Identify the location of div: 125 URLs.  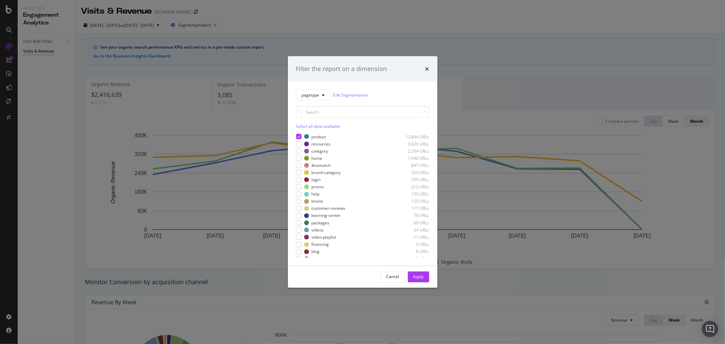
(413, 201).